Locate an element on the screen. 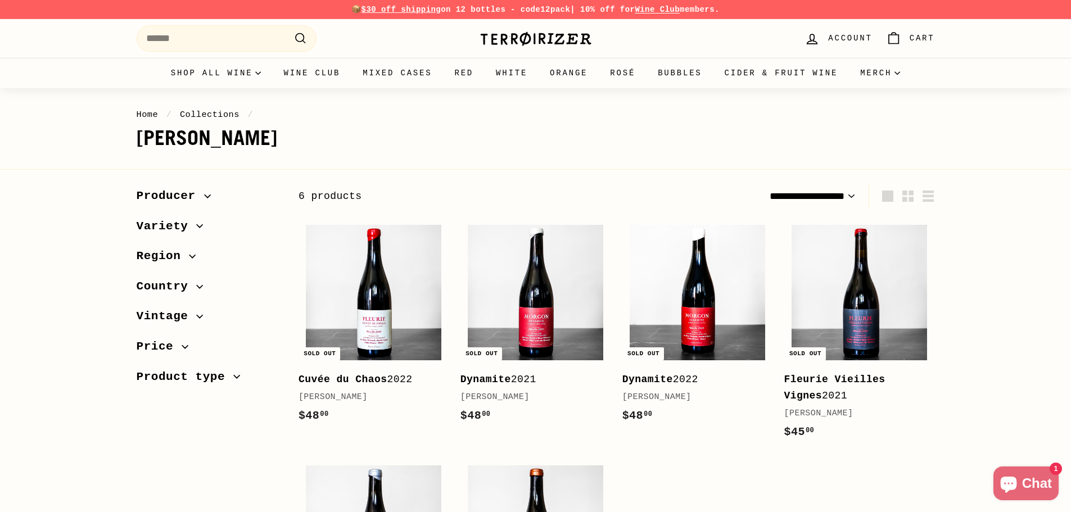 Image resolution: width=1071 pixels, height=512 pixels. span: Product type is located at coordinates (185, 377).